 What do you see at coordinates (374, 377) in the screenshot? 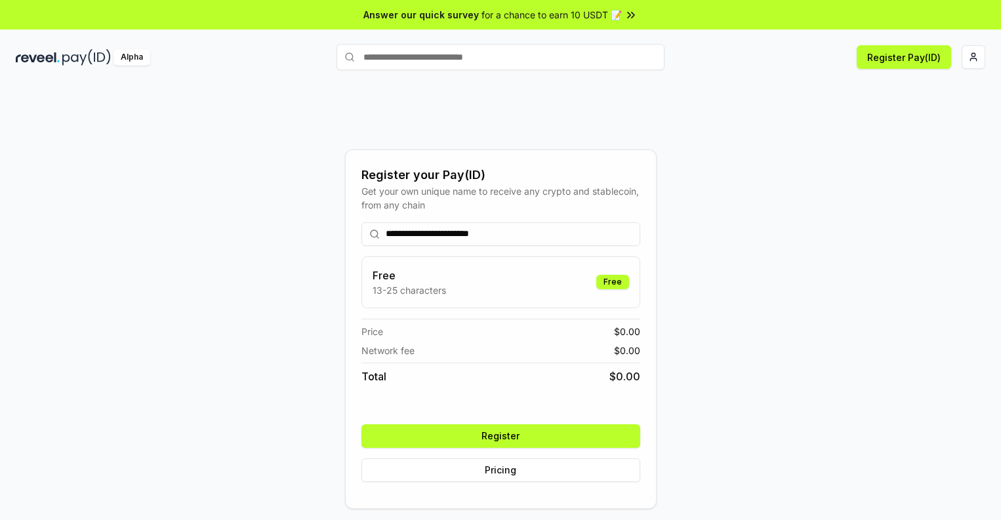
I see `span: Total` at bounding box center [374, 377].